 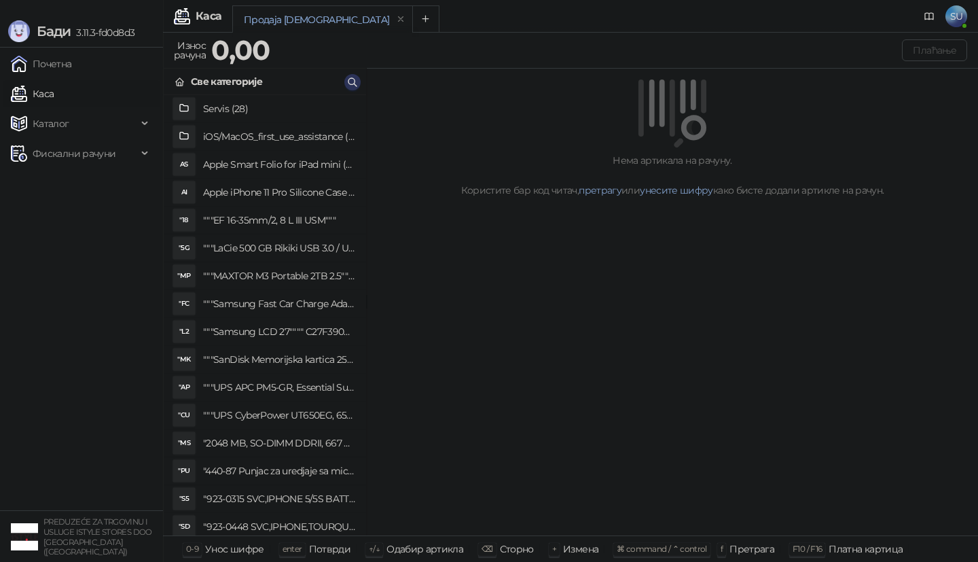 What do you see at coordinates (226, 81) in the screenshot?
I see `div: Све категорије` at bounding box center [226, 81].